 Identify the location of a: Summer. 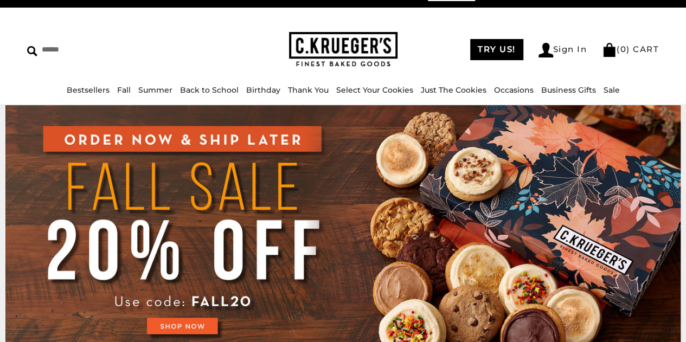
(155, 90).